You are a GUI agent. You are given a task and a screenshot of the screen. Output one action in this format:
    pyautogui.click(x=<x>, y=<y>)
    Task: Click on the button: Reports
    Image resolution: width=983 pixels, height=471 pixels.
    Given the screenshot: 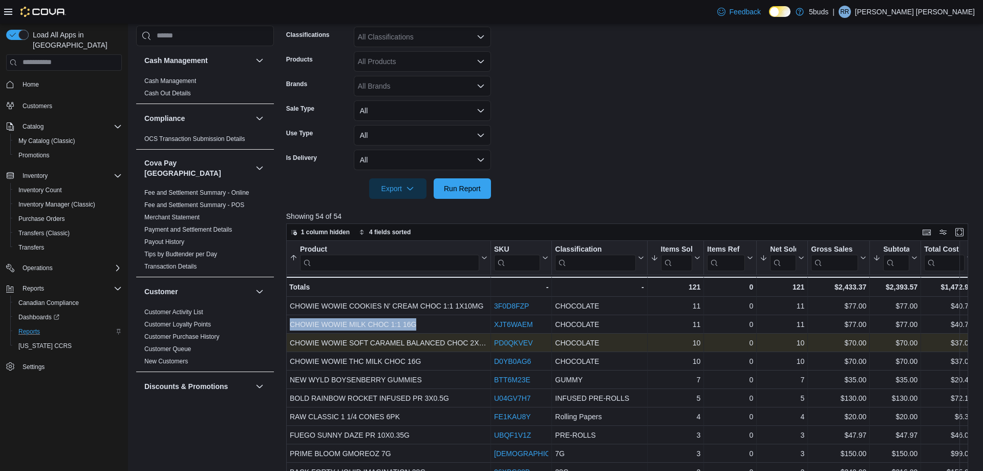 What is the action you would take?
    pyautogui.click(x=68, y=331)
    